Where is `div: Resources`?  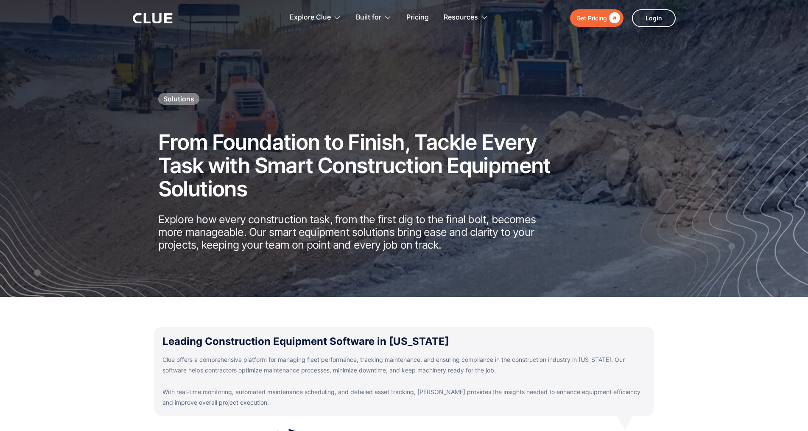
div: Resources is located at coordinates (461, 17).